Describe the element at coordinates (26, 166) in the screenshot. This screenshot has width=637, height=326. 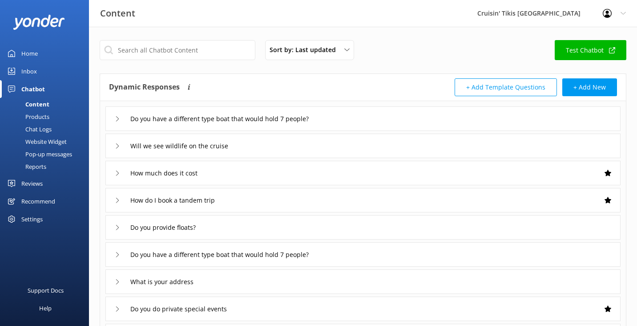
I see `div: Reports` at that location.